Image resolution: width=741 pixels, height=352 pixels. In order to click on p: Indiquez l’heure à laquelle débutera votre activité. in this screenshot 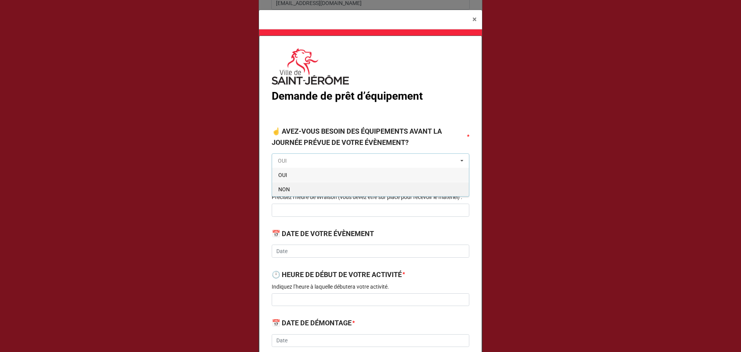, I will do `click(371, 286)`.